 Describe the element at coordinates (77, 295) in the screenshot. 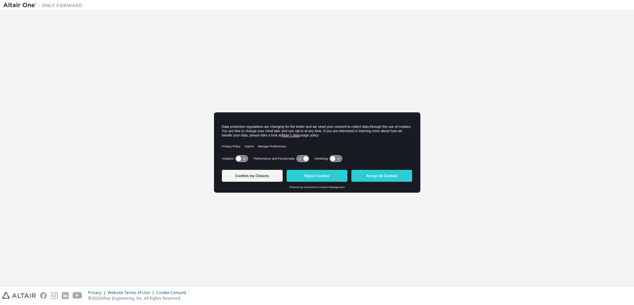

I see `img: youtube.svg` at that location.